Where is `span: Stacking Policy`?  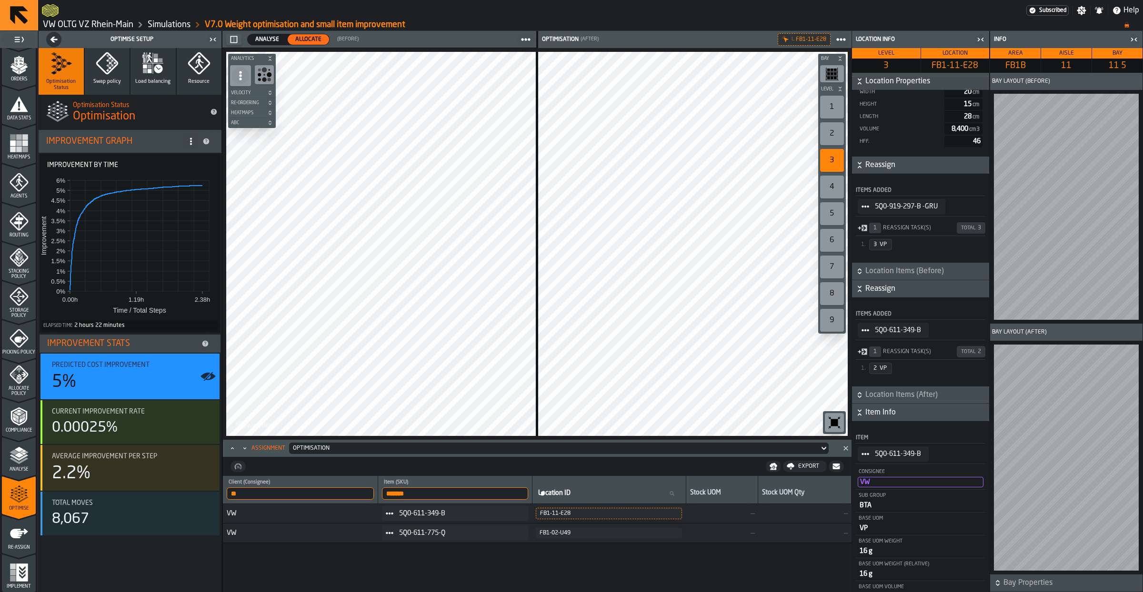
span: Stacking Policy is located at coordinates (19, 274).